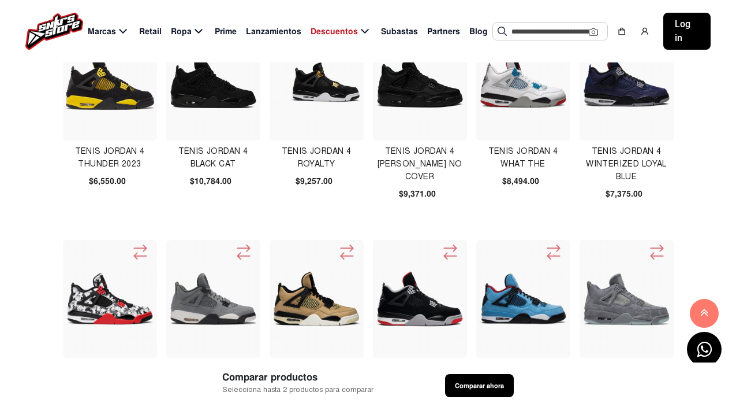  I want to click on img: Tenis Jordan 4 Bred, so click(420, 299).